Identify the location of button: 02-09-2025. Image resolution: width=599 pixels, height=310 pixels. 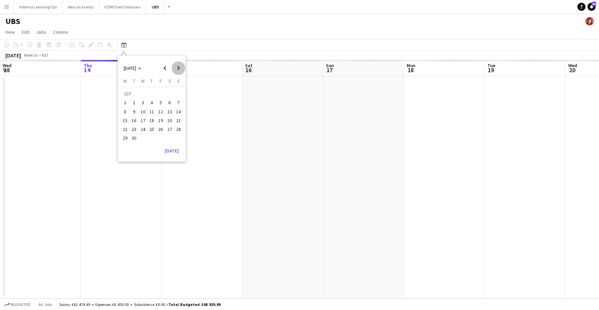
(134, 103).